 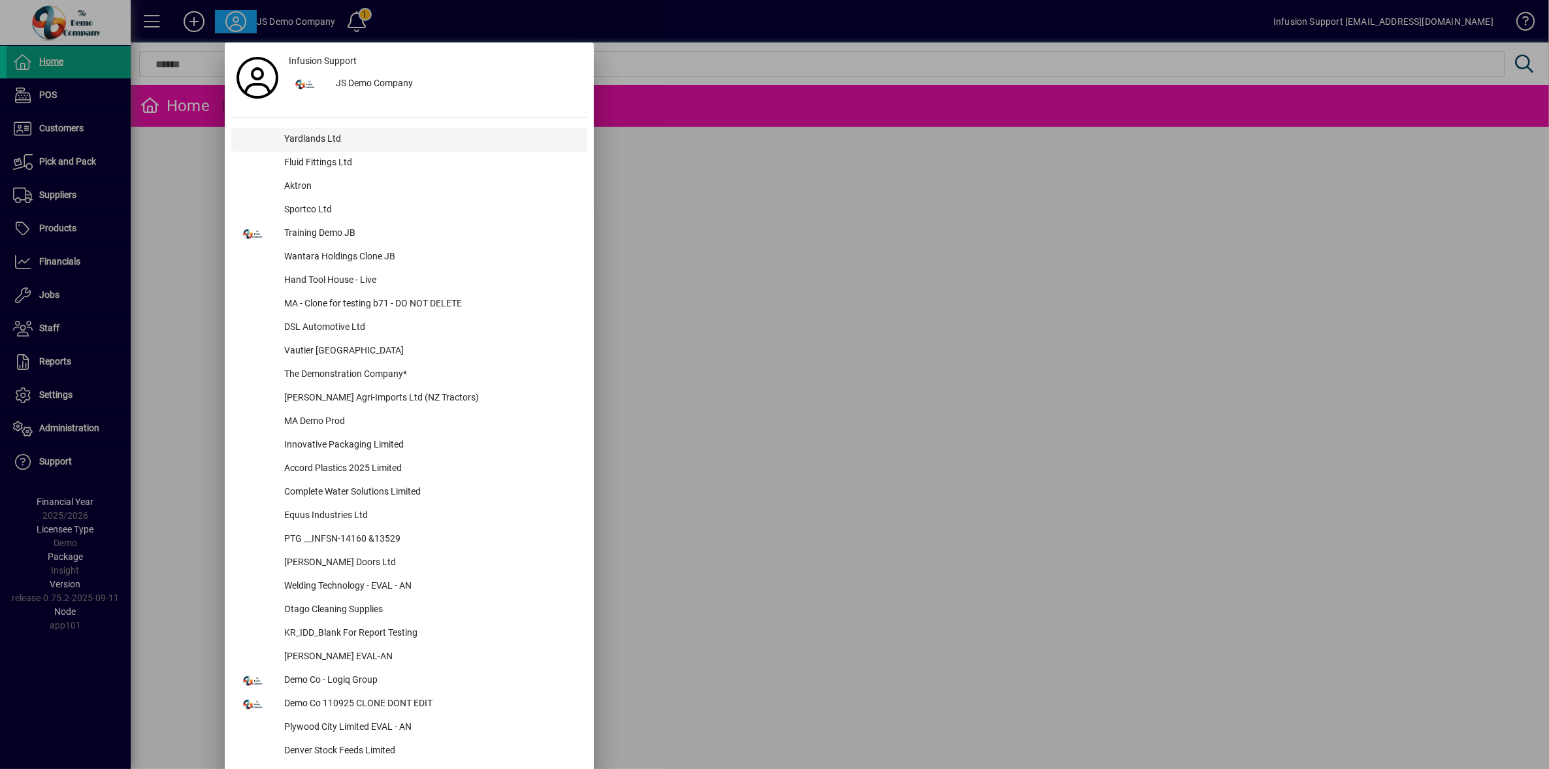 I want to click on button: Sportco Ltd, so click(x=409, y=210).